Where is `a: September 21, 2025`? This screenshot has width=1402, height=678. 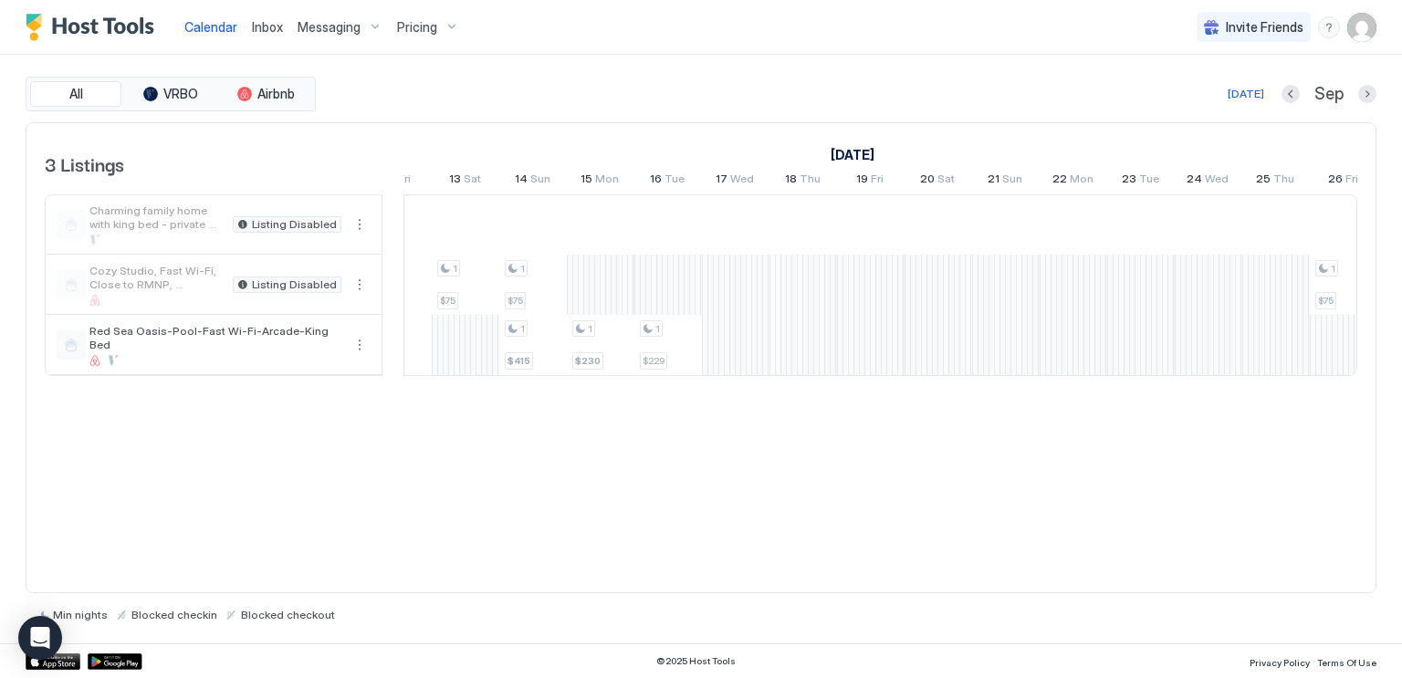
a: September 21, 2025 is located at coordinates (1005, 181).